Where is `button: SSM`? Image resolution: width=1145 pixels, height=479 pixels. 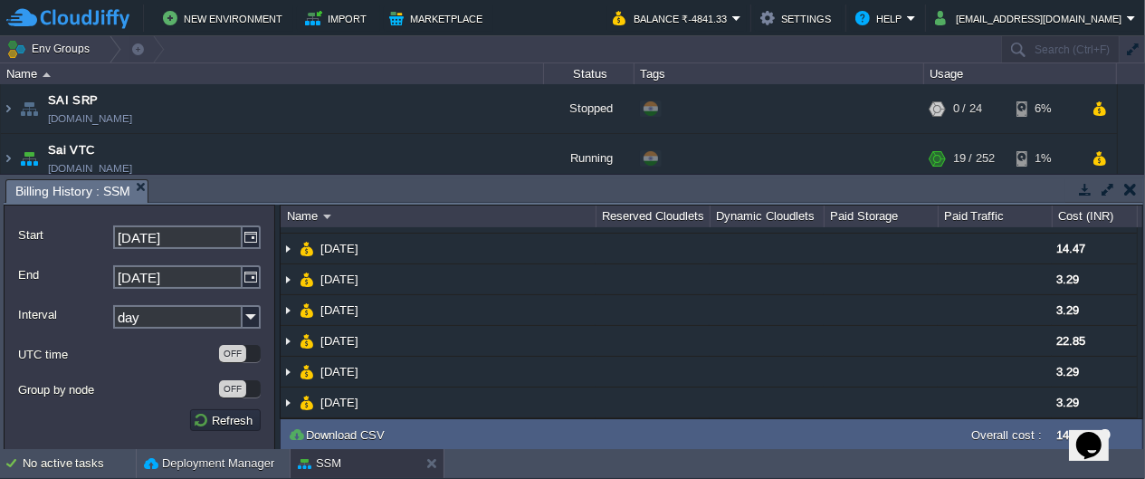
button: SSM is located at coordinates (319, 463).